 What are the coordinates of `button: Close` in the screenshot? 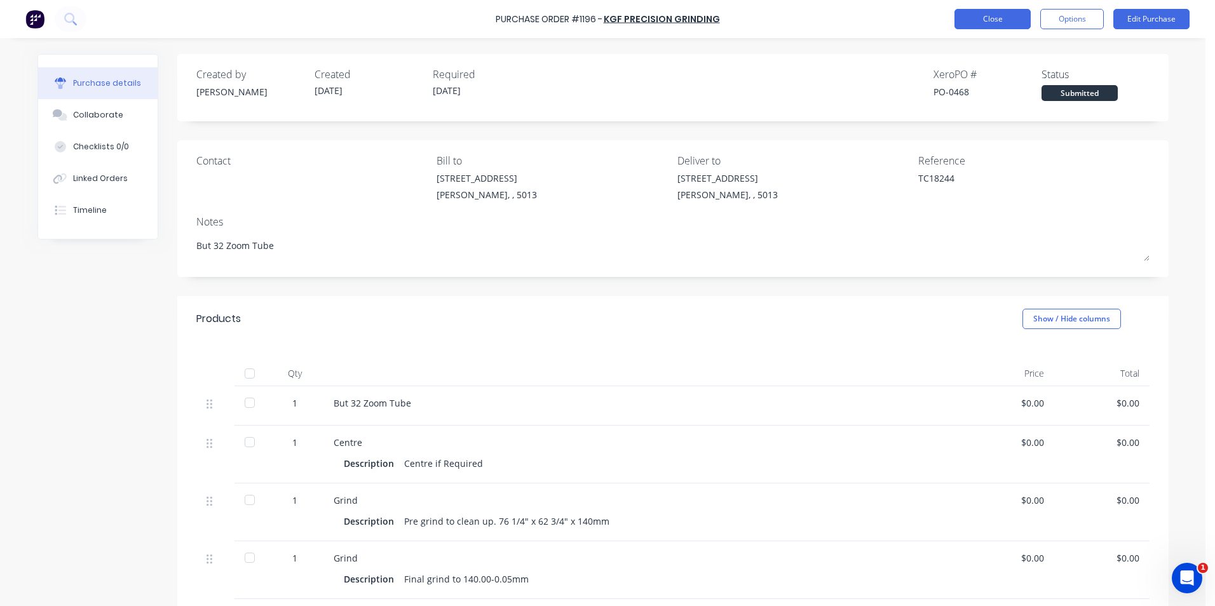 It's located at (993, 19).